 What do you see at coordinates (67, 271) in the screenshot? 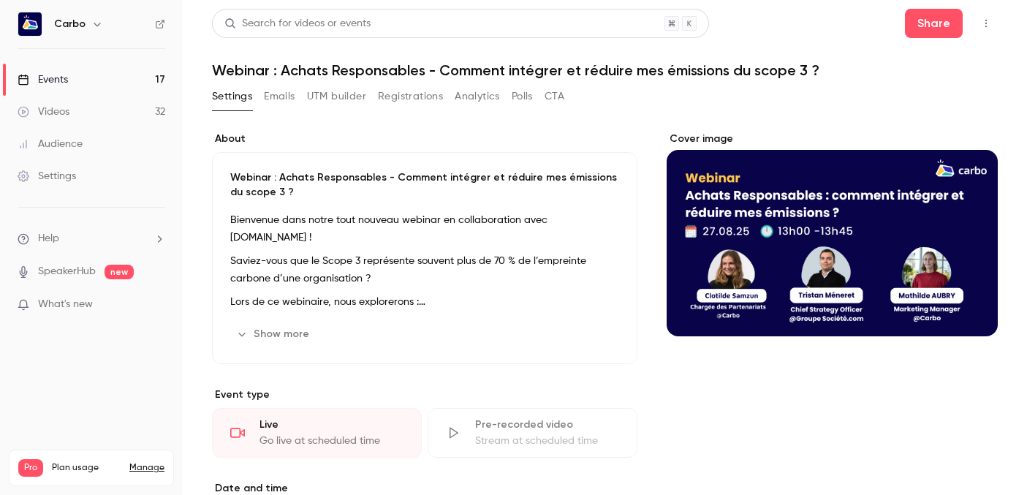
I see `a: SpeakerHub` at bounding box center [67, 271].